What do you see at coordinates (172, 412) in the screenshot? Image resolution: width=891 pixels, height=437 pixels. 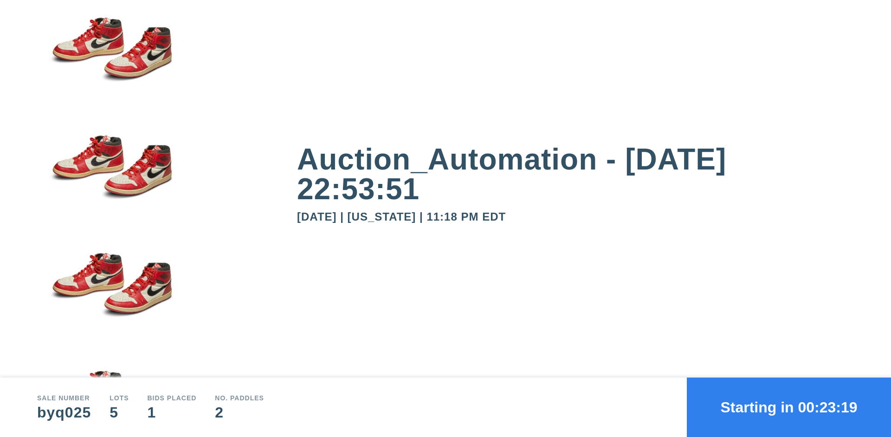 I see `div: 1` at bounding box center [172, 412].